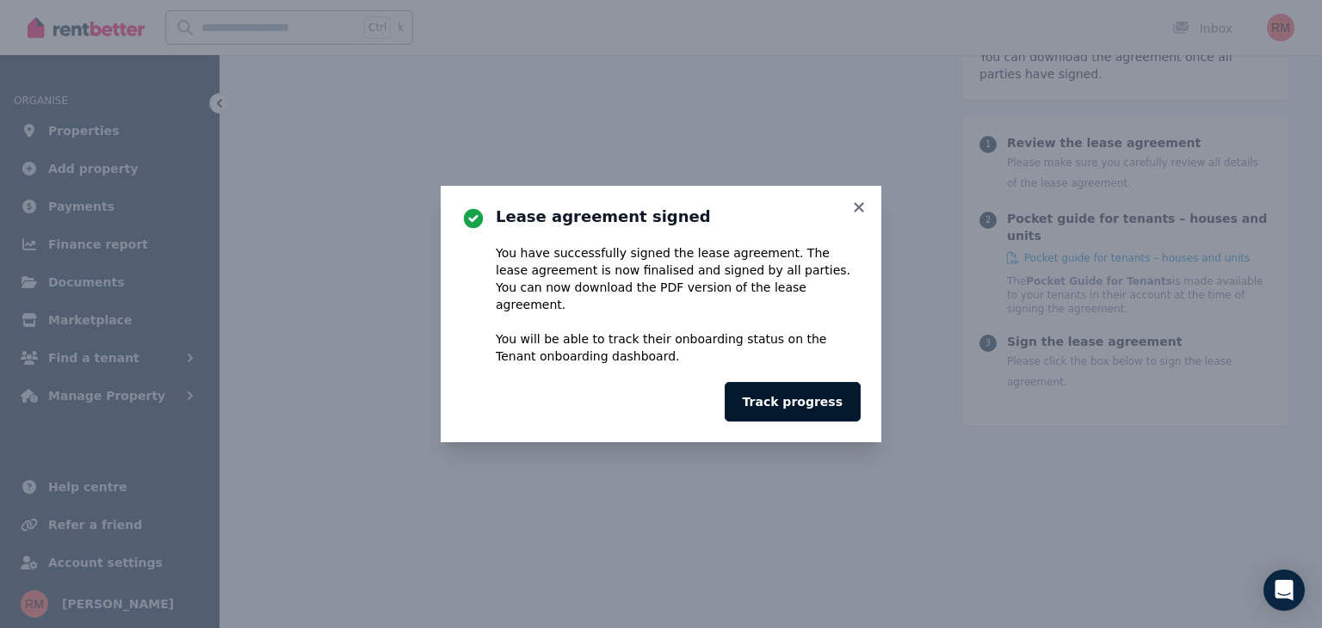  What do you see at coordinates (1284, 590) in the screenshot?
I see `div: Open Intercom Messenger` at bounding box center [1284, 590].